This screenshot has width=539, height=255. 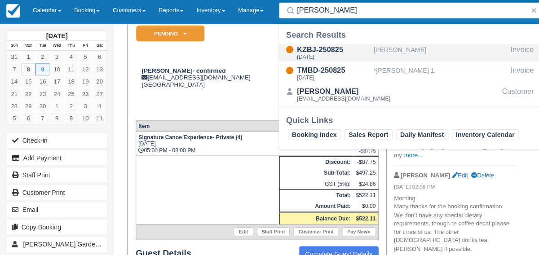 I want to click on a: 29, so click(x=28, y=108).